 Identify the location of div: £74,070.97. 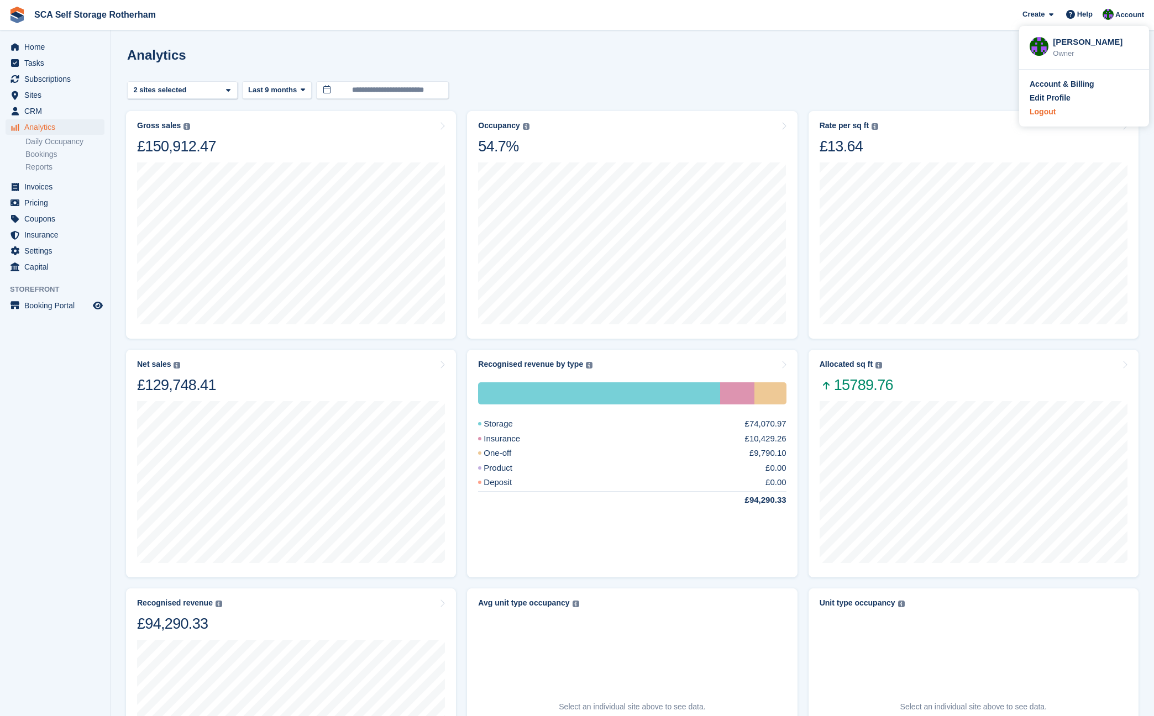
(765, 424).